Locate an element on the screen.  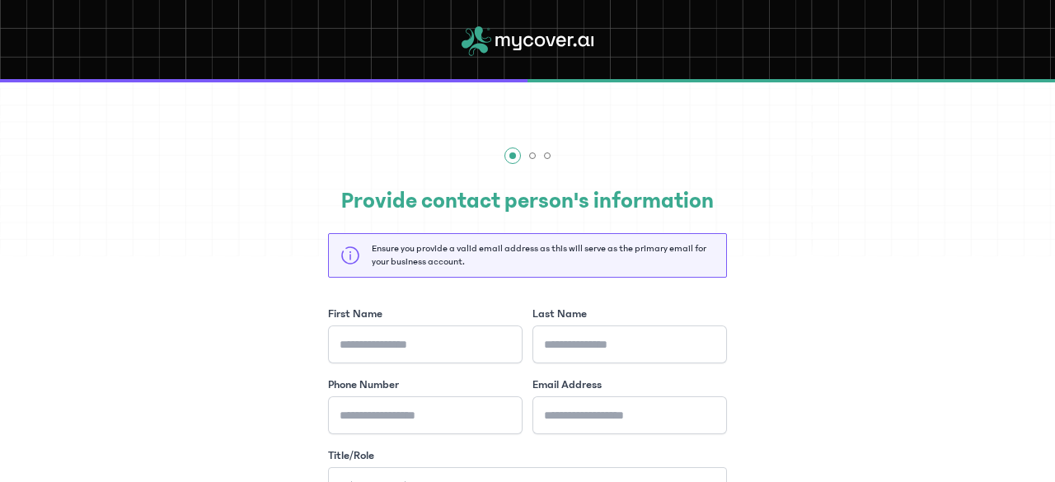
label: Title/Role is located at coordinates (351, 456).